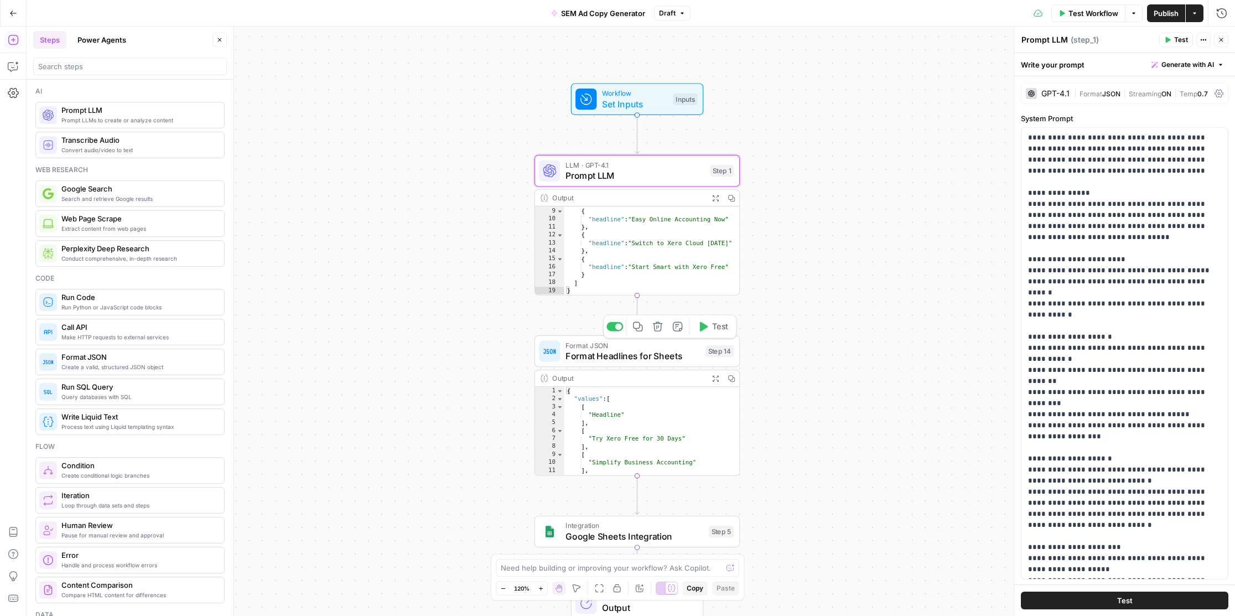 The height and width of the screenshot is (616, 1235). Describe the element at coordinates (1125, 64) in the screenshot. I see `div: Write your prompt` at that location.